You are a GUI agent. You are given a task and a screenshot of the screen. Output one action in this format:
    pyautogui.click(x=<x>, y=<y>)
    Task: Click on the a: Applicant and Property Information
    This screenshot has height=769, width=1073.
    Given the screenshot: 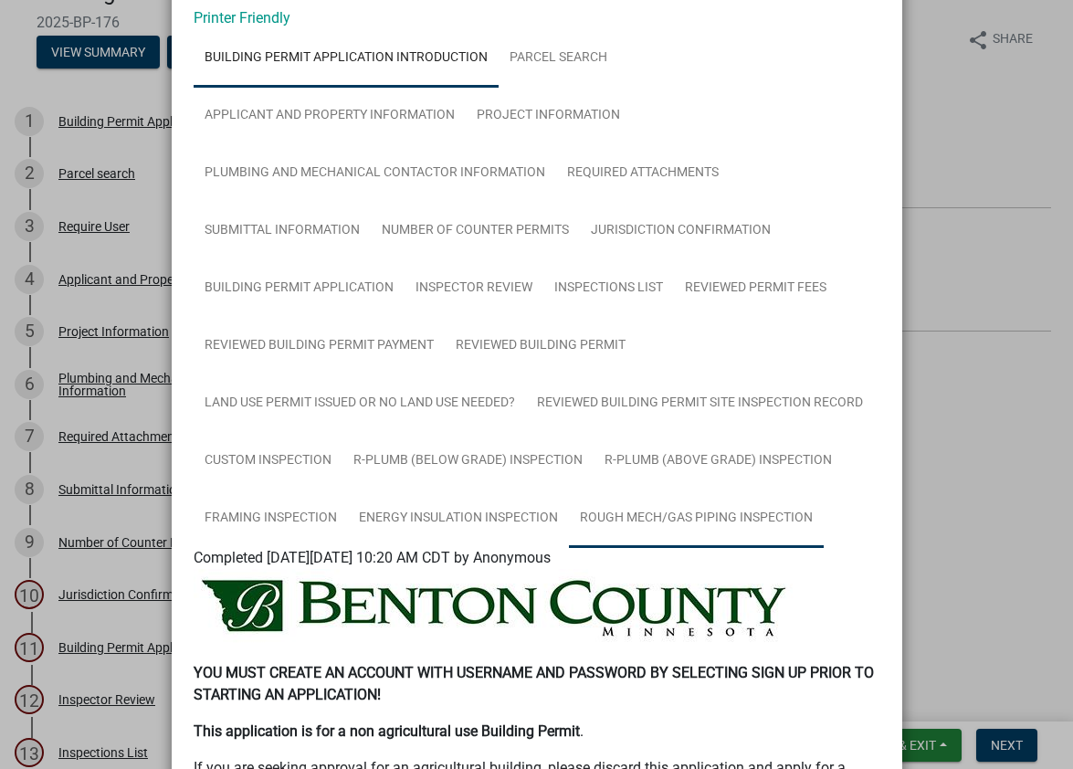 What is the action you would take?
    pyautogui.click(x=330, y=116)
    